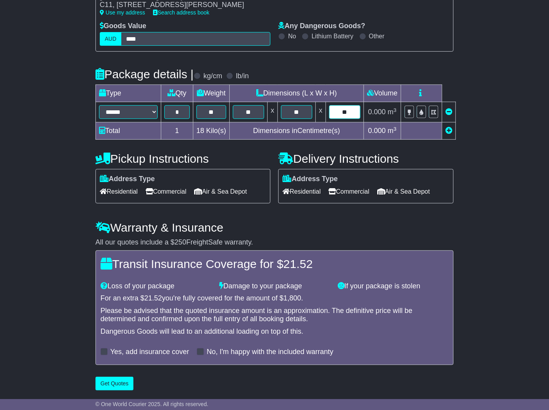 Image resolution: width=549 pixels, height=410 pixels. What do you see at coordinates (322, 26) in the screenshot?
I see `label: Any Dangerous Goods?` at bounding box center [322, 26].